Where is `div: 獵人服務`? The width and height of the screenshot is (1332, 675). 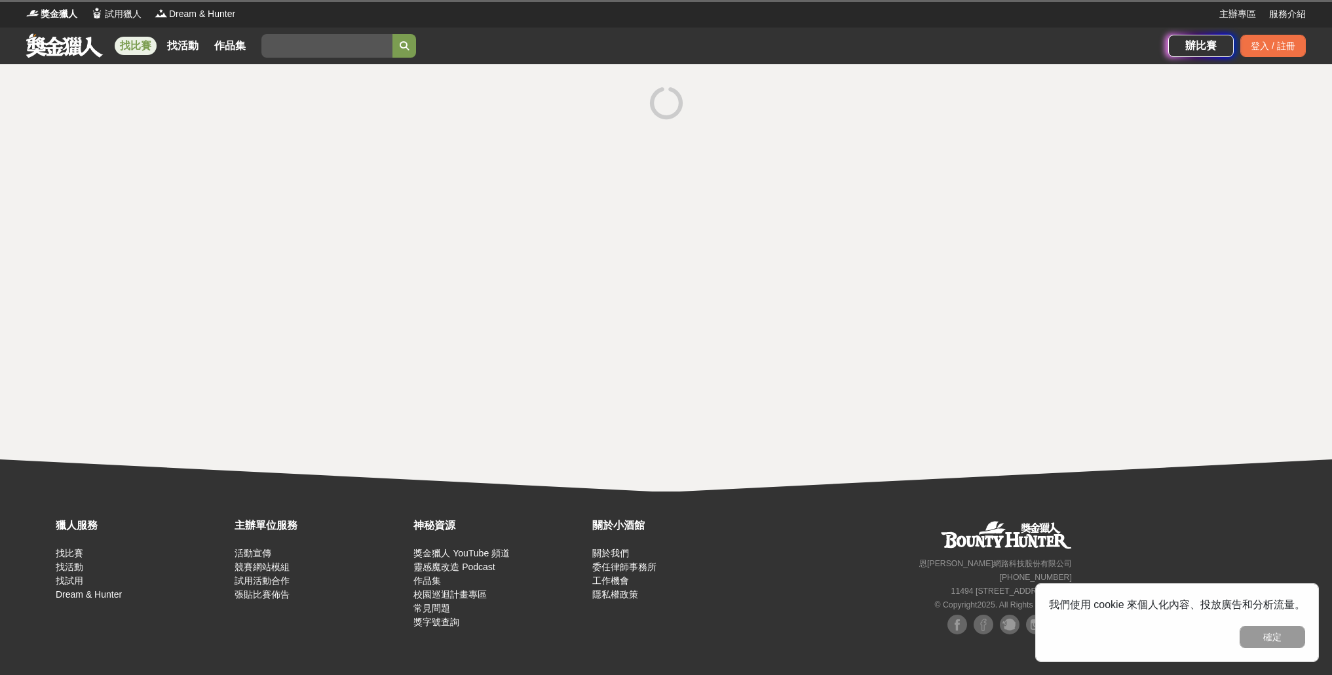
div: 獵人服務 is located at coordinates (142, 526).